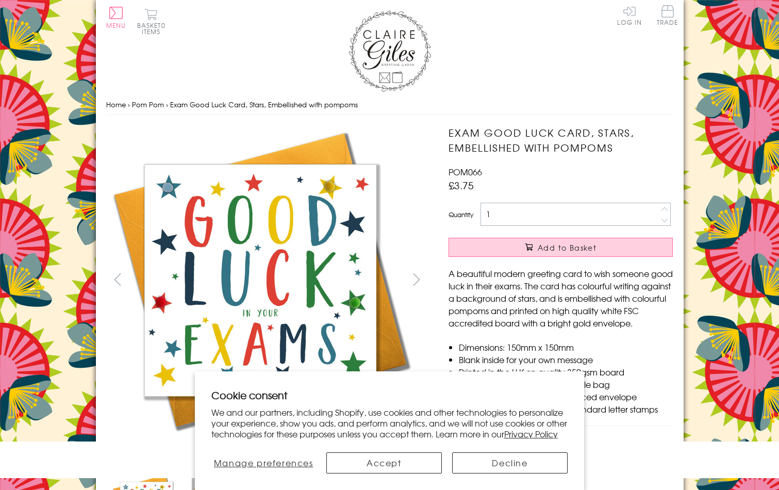 This screenshot has width=779, height=490. Describe the element at coordinates (565, 347) in the screenshot. I see `li: Dimensions: 150mm x 150mm` at that location.